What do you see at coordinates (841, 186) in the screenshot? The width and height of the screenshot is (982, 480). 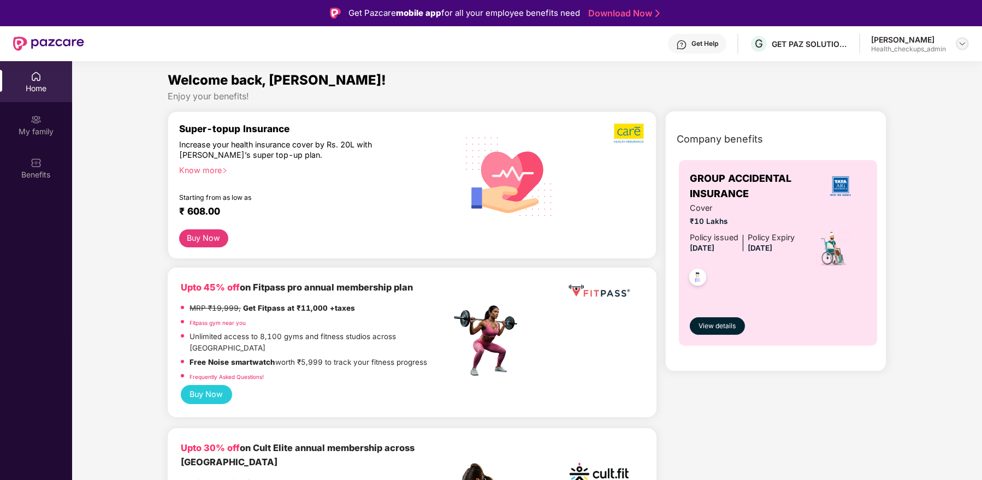 I see `img: insurerLogo` at bounding box center [841, 186].